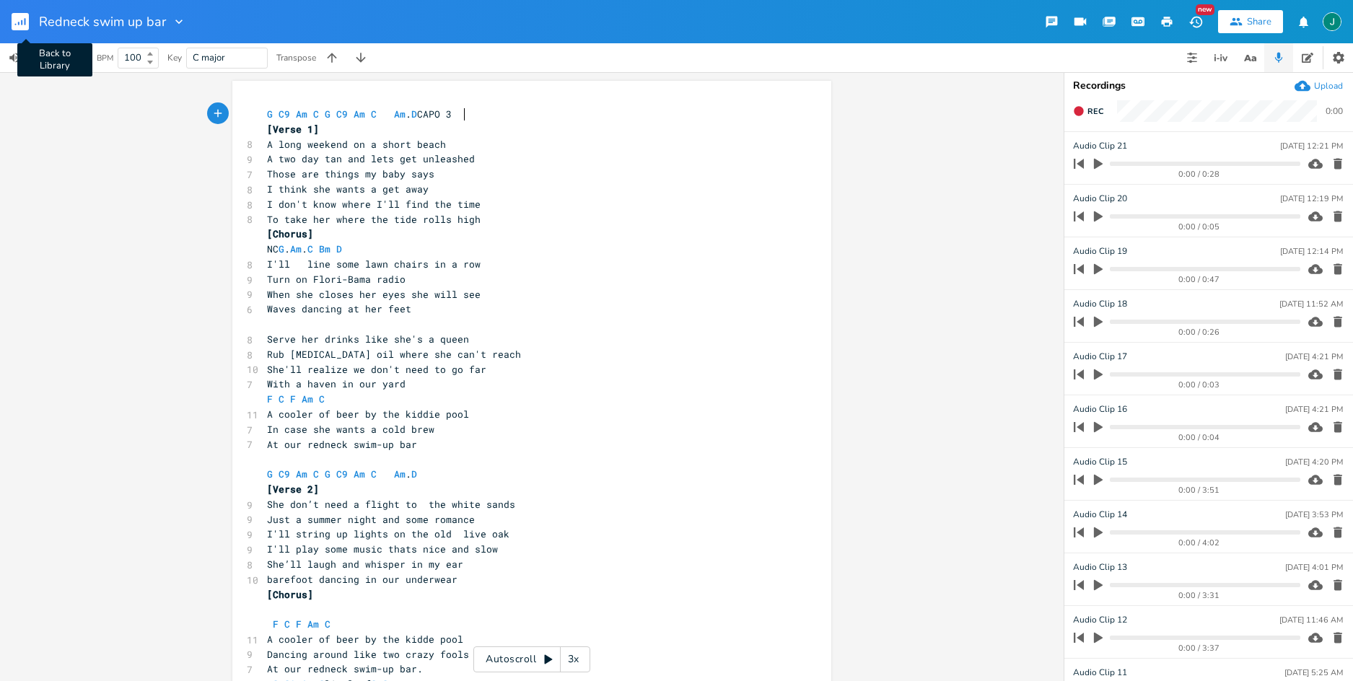 The width and height of the screenshot is (1353, 681). I want to click on div: Key, so click(175, 58).